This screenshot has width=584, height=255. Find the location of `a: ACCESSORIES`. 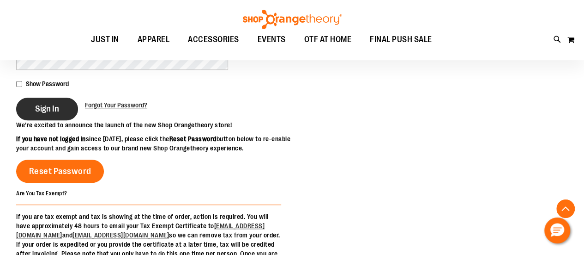

a: ACCESSORIES is located at coordinates (213, 40).